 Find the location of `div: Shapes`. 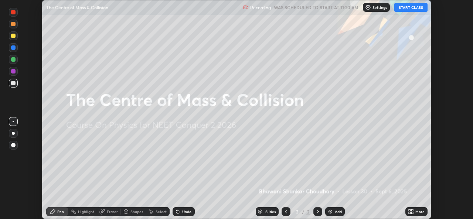

div: Shapes is located at coordinates (137, 212).